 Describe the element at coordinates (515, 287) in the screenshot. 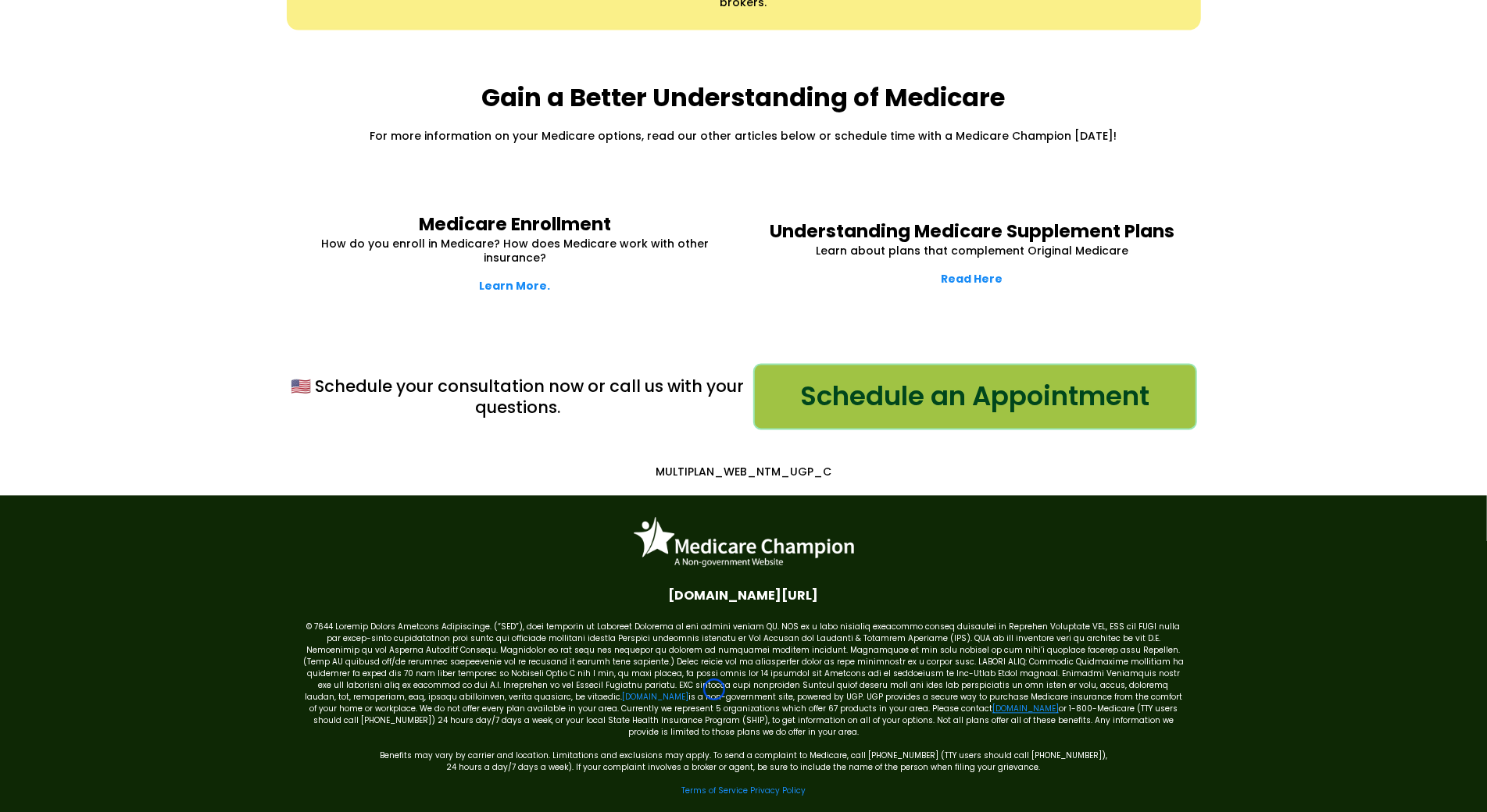

I see `strong: Learn More.` at that location.